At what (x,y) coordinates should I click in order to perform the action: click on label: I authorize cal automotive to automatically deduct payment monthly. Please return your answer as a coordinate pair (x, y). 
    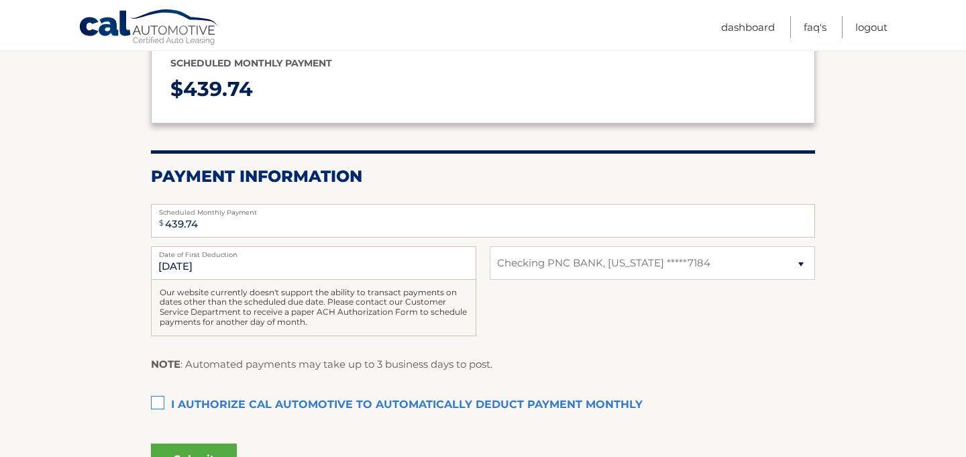
    Looking at the image, I should click on (483, 405).